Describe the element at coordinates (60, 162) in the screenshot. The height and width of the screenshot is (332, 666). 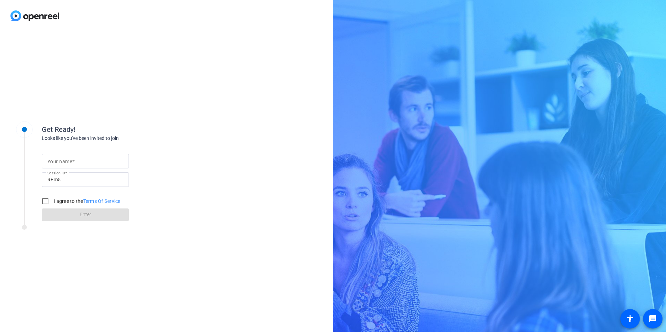
I see `mat-label: Your name` at that location.